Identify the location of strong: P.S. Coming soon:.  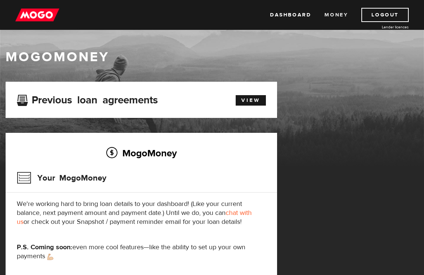
(44, 247).